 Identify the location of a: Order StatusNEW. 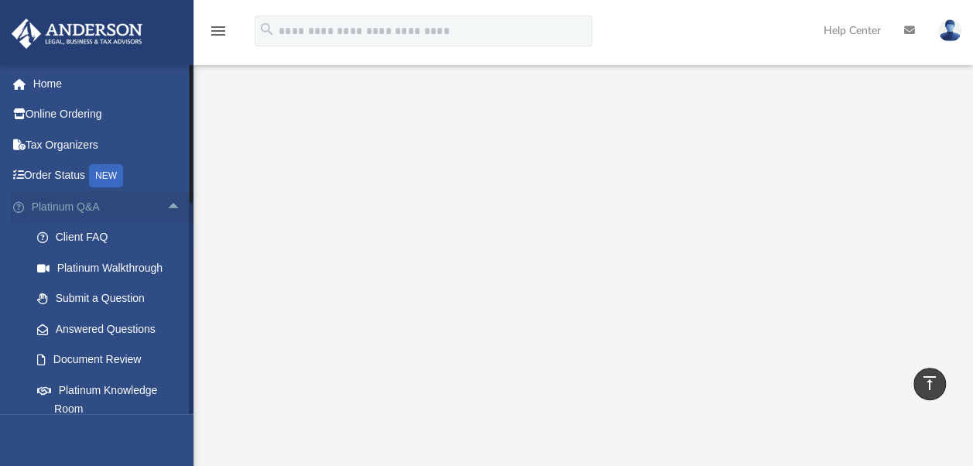
(108, 176).